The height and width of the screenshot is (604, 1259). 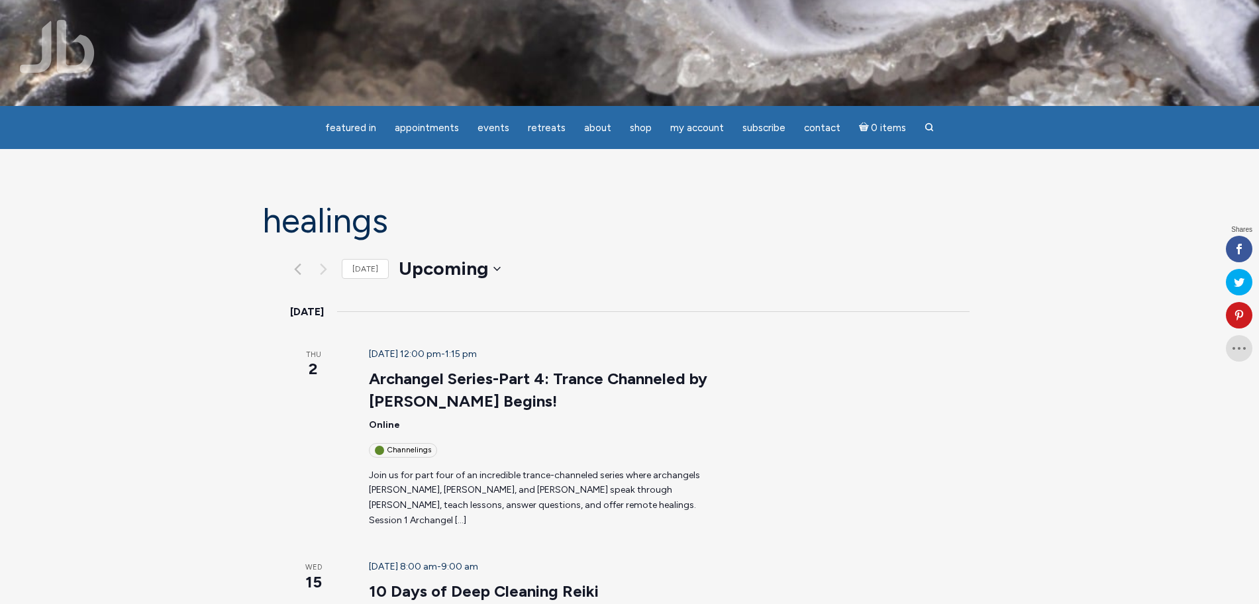 What do you see at coordinates (640, 128) in the screenshot?
I see `span: Shop` at bounding box center [640, 128].